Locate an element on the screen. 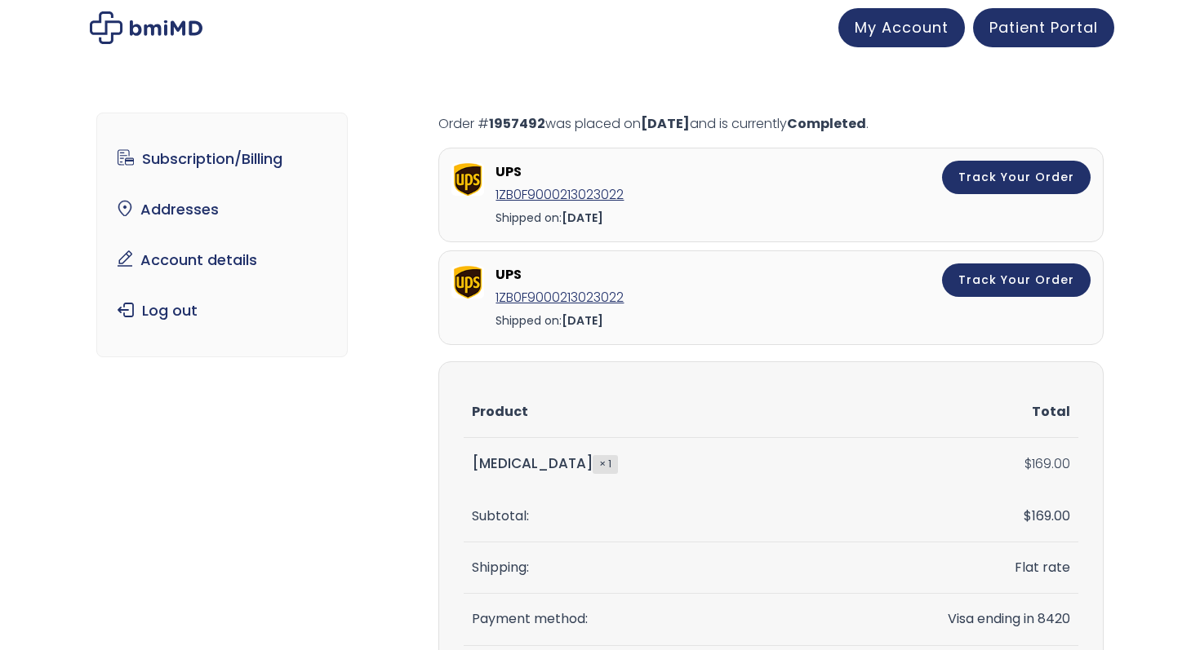 The width and height of the screenshot is (1200, 650). p: Order # was placed on and is currently . is located at coordinates (770, 124).